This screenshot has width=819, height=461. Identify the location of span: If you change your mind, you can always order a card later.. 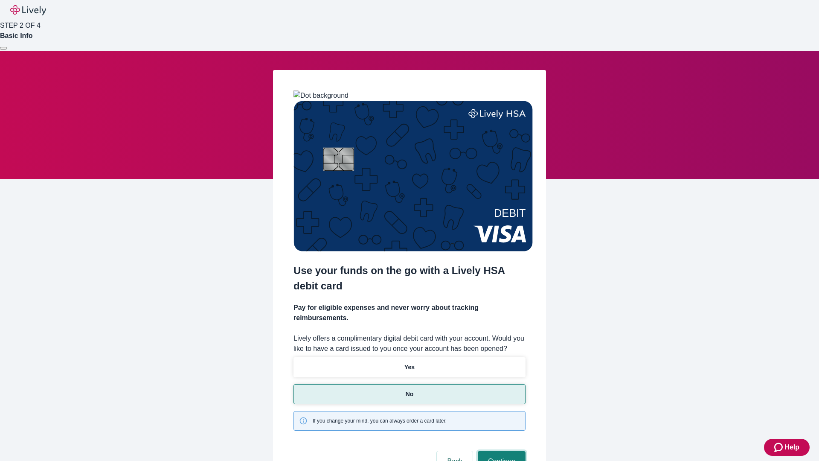
(380, 421).